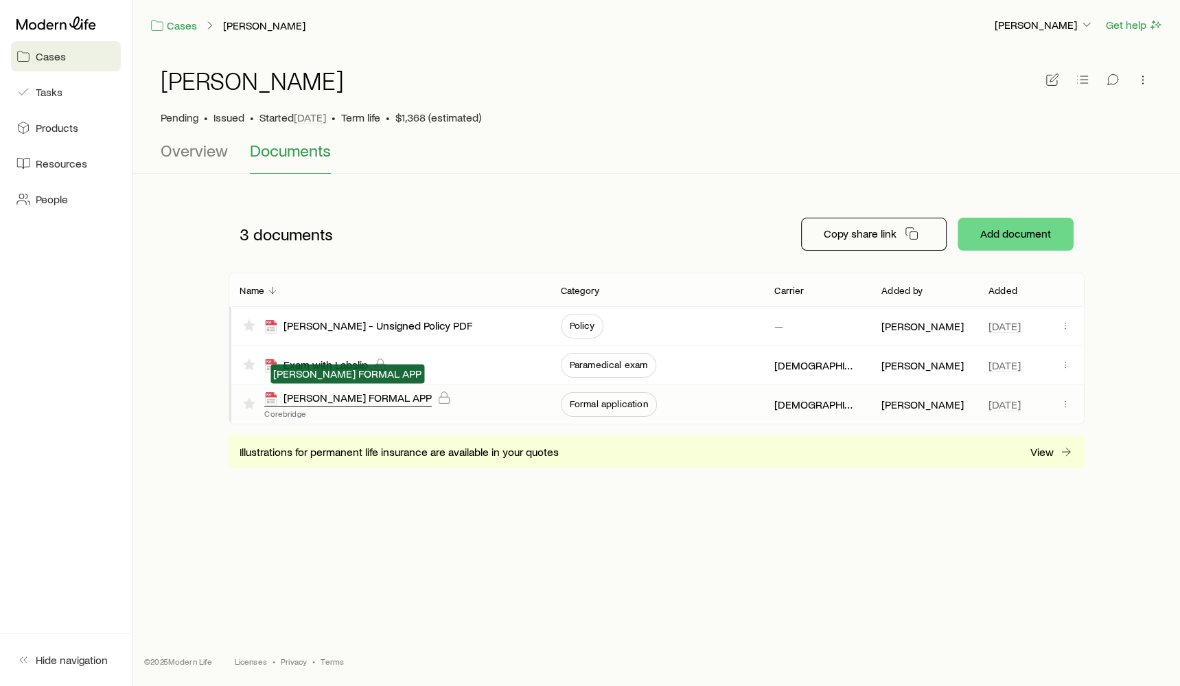  What do you see at coordinates (316, 365) in the screenshot?
I see `div: Exam with Labslip` at bounding box center [316, 365].